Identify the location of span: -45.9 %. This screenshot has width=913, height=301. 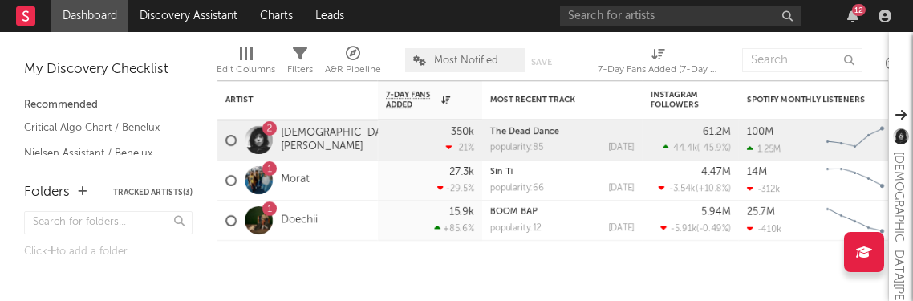
(714, 148).